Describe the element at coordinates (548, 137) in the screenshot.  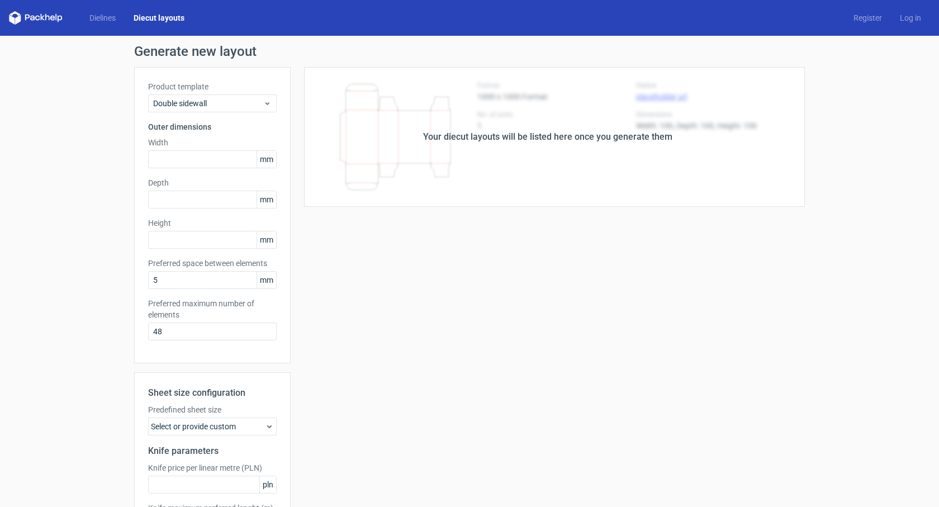
I see `div: Your diecut layouts will be listed here once you generate them` at that location.